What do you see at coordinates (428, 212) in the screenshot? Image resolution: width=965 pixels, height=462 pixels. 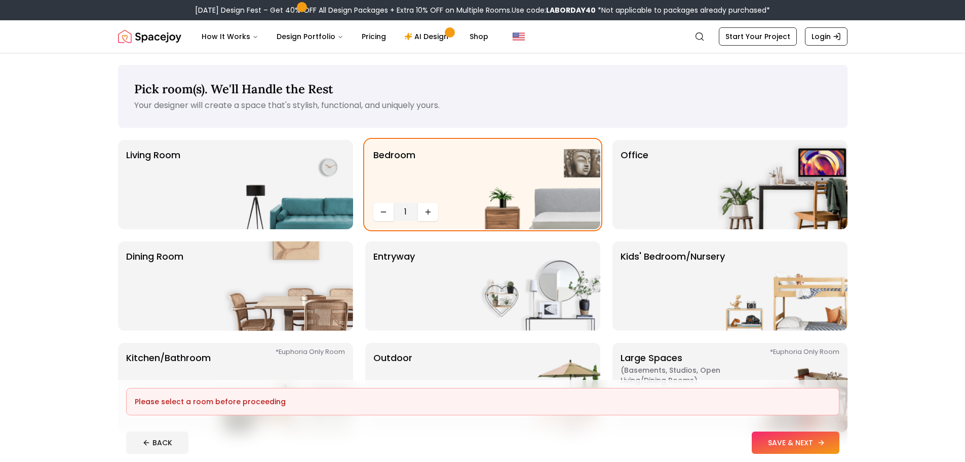 I see `button: Increase quantity` at bounding box center [428, 212].